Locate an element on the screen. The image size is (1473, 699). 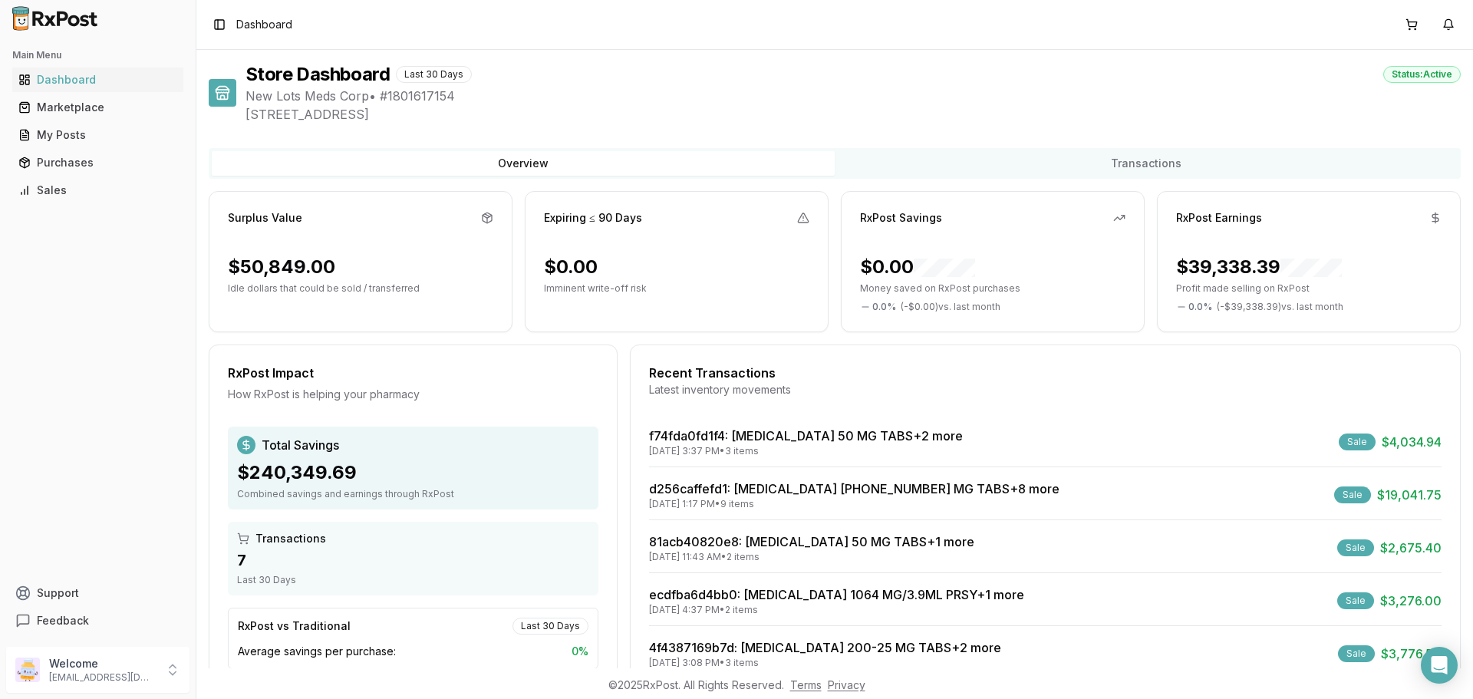
p: Welcome is located at coordinates (102, 664).